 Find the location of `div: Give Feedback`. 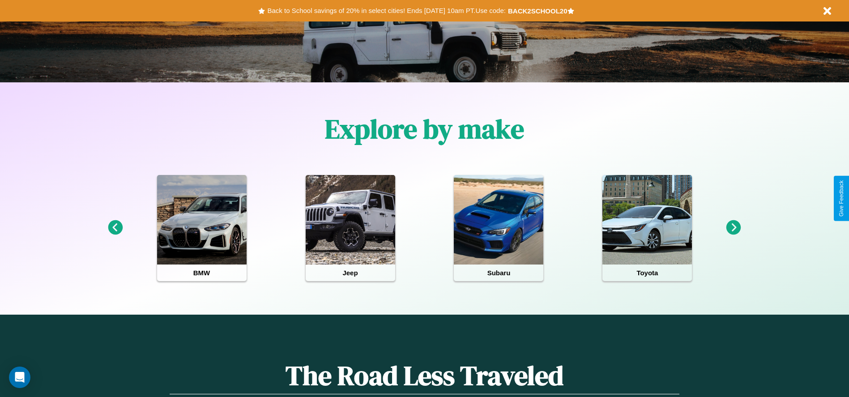

div: Give Feedback is located at coordinates (841, 198).